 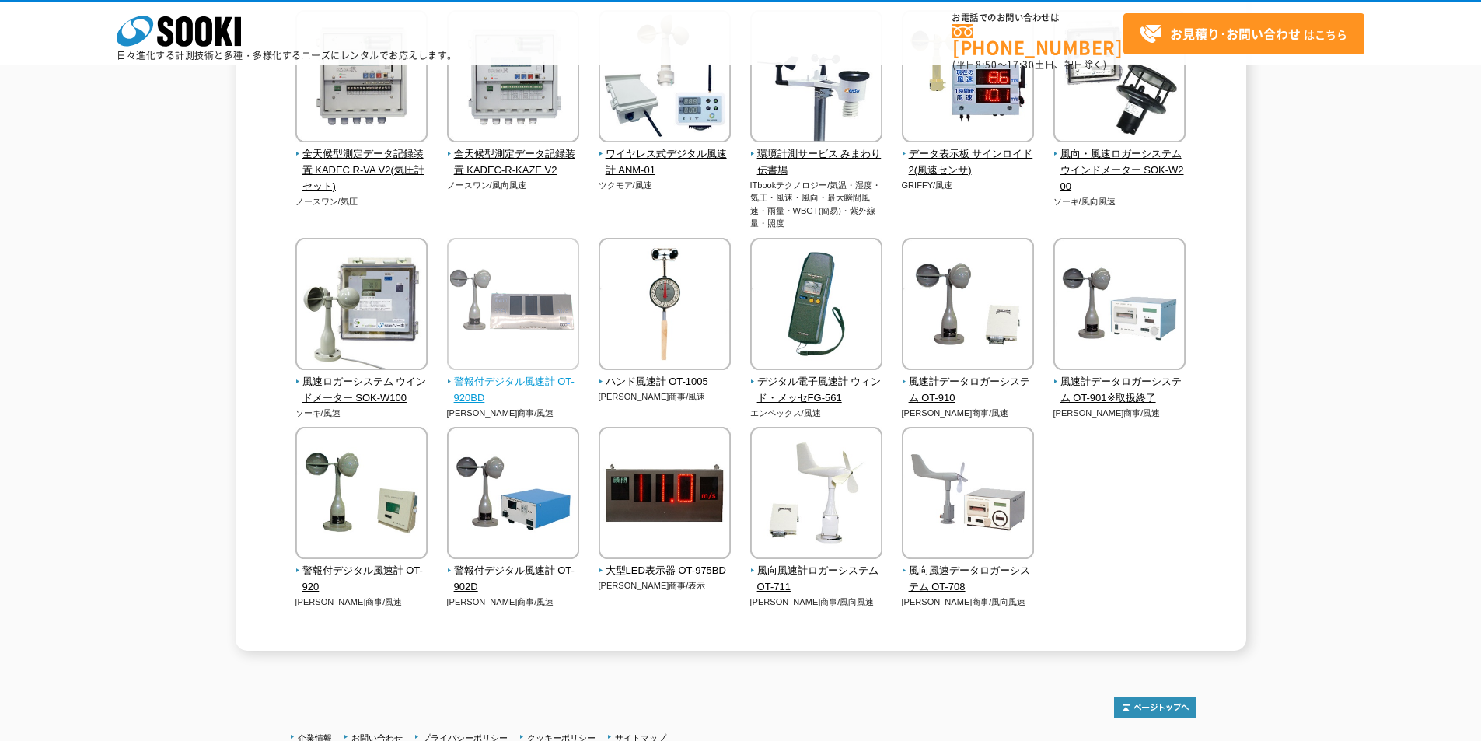 What do you see at coordinates (968, 185) in the screenshot?
I see `p: GRIFFY/風速` at bounding box center [968, 185].